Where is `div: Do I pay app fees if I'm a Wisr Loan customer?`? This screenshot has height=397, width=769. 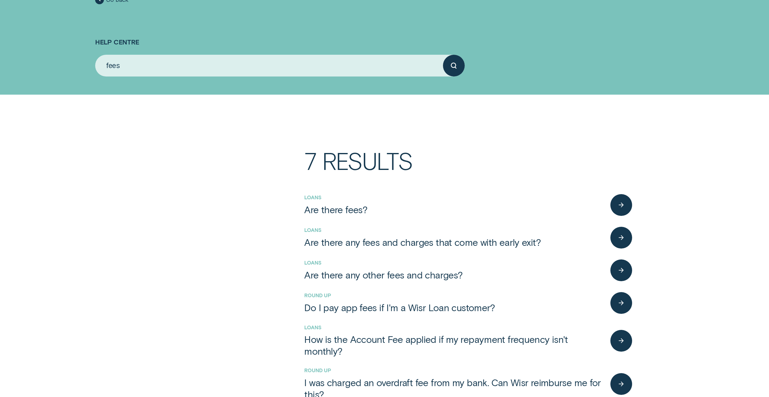
div: Do I pay app fees if I'm a Wisr Loan customer? is located at coordinates (399, 307).